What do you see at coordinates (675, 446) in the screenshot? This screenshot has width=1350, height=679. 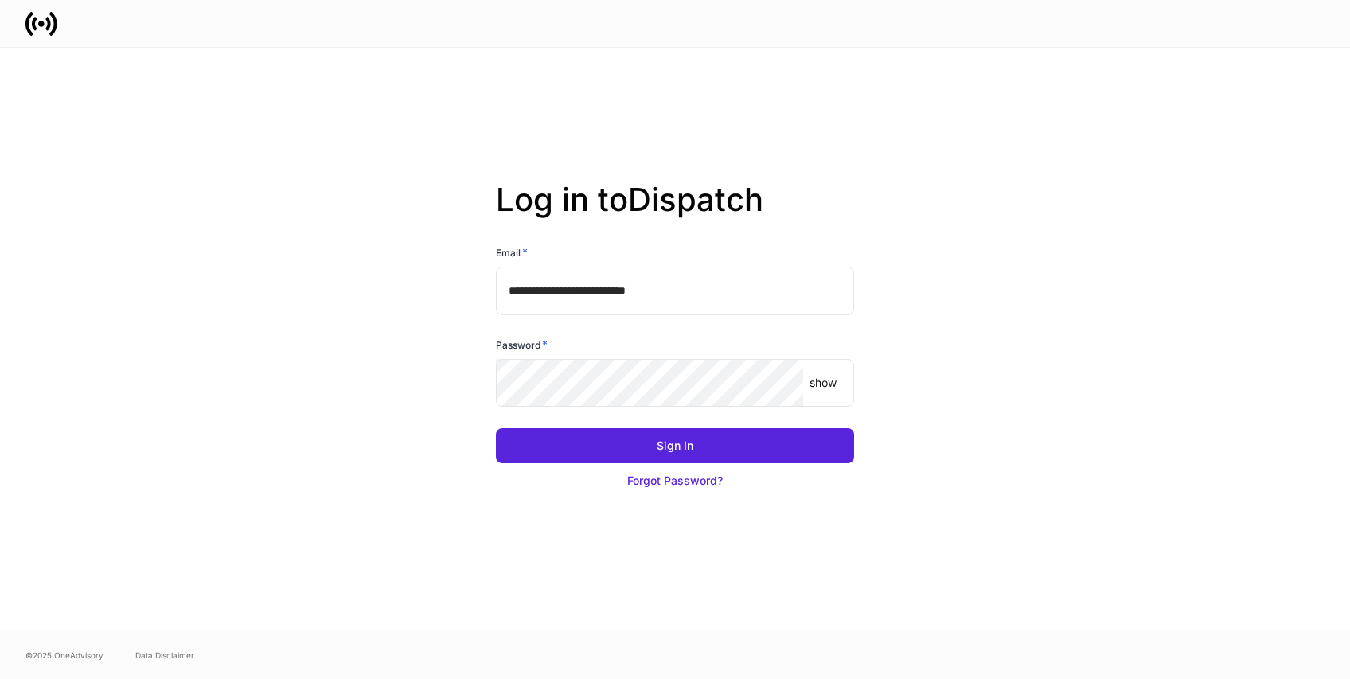 I see `div: Sign In` at bounding box center [675, 446].